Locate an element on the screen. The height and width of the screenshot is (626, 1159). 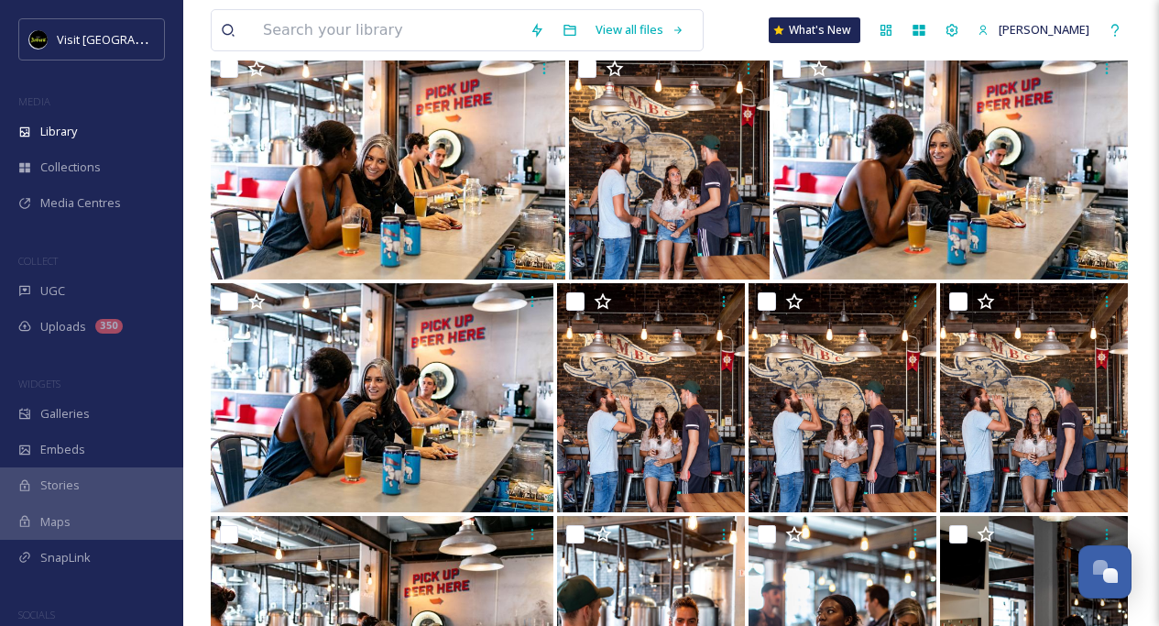
button: Open Chat is located at coordinates (1105, 572).